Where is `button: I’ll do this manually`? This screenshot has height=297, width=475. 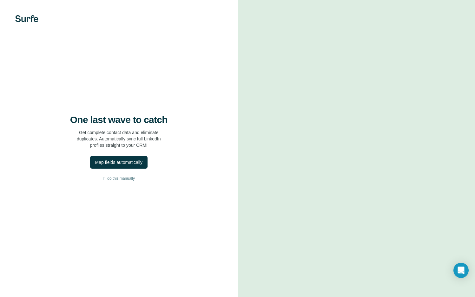 button: I’ll do this manually is located at coordinates (119, 179).